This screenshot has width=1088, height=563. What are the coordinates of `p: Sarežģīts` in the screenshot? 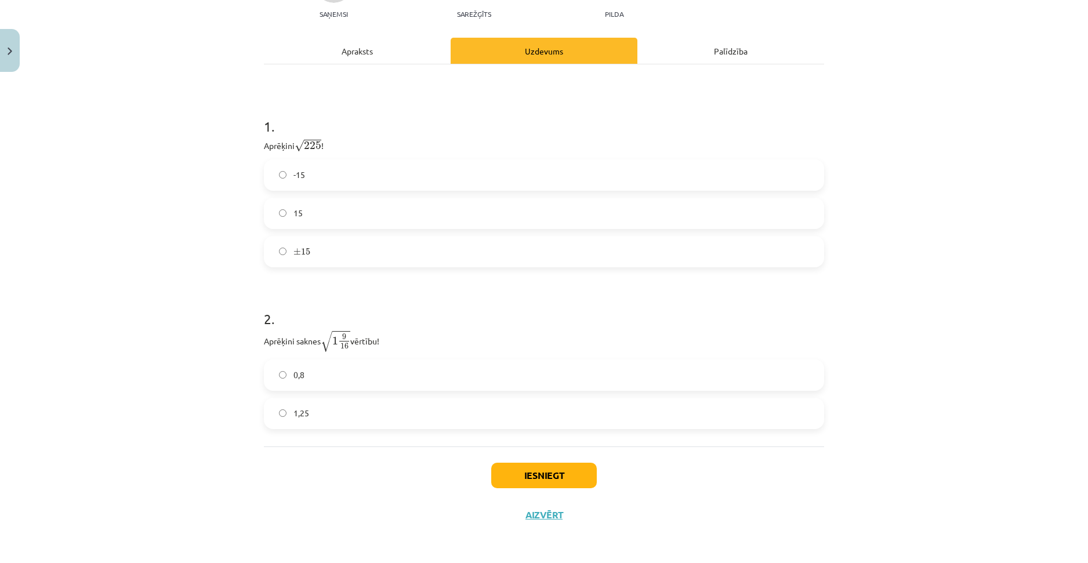 It's located at (474, 14).